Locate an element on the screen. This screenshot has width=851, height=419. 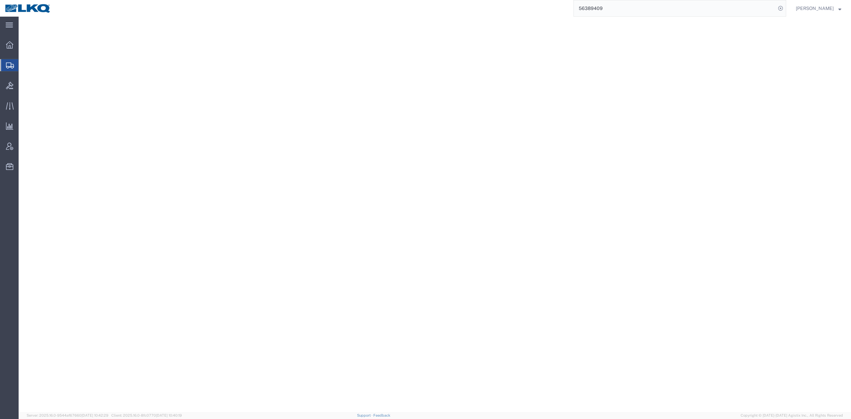
input: Search for shipment number, reference number is located at coordinates (675, 8).